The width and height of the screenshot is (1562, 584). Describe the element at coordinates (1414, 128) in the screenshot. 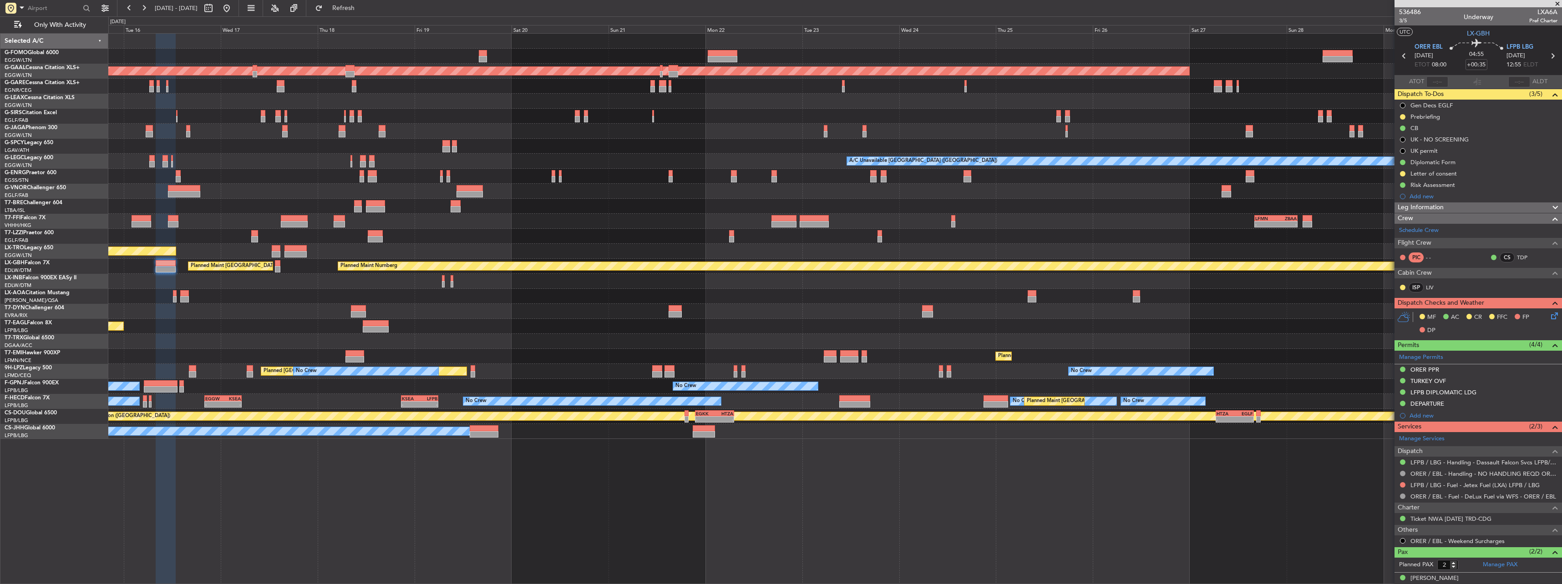

I see `div: CB` at that location.